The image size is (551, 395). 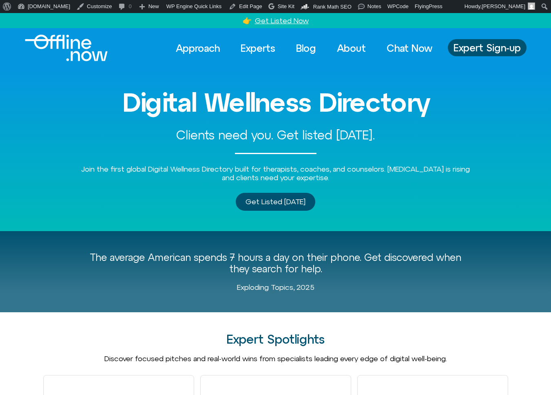 I want to click on p: Join the first global Digital Wellness Directory built for therapists, coaches, and counselors. [..., so click(x=276, y=173).